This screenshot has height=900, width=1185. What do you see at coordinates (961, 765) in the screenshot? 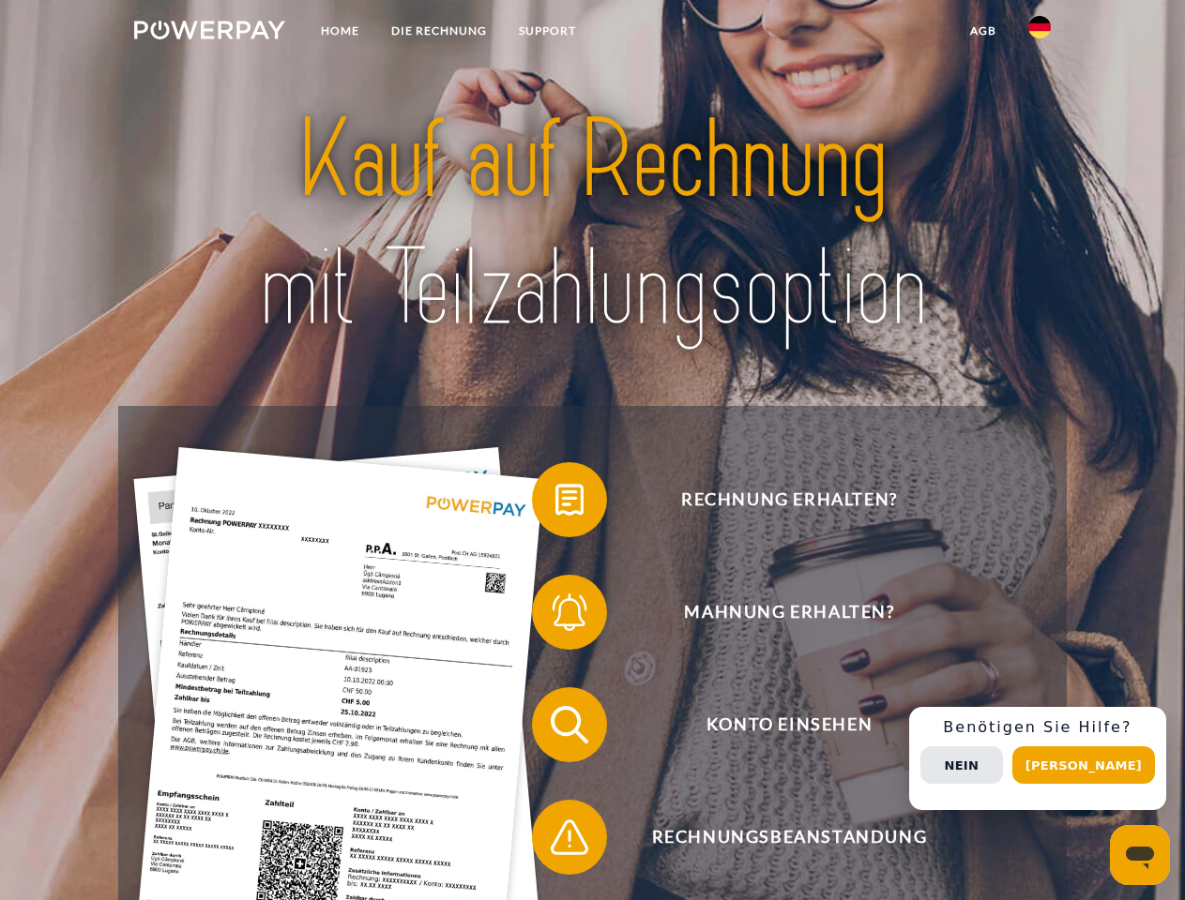
I see `button: Nein` at bounding box center [961, 765].